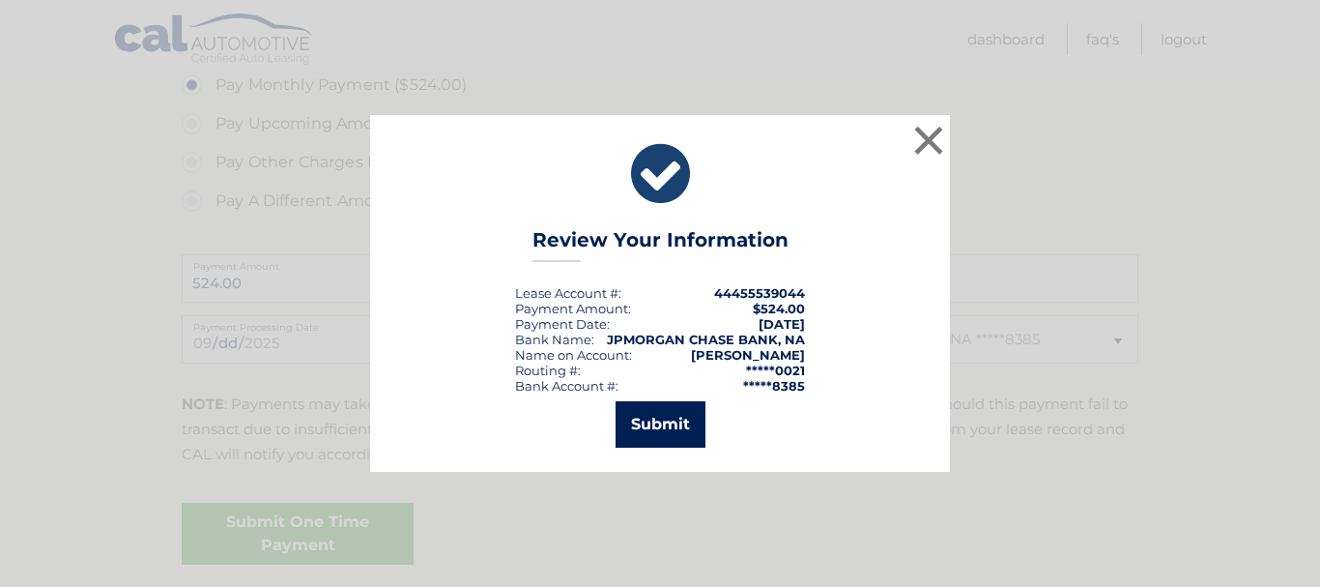  What do you see at coordinates (660, 424) in the screenshot?
I see `button: Submit` at bounding box center [660, 424].